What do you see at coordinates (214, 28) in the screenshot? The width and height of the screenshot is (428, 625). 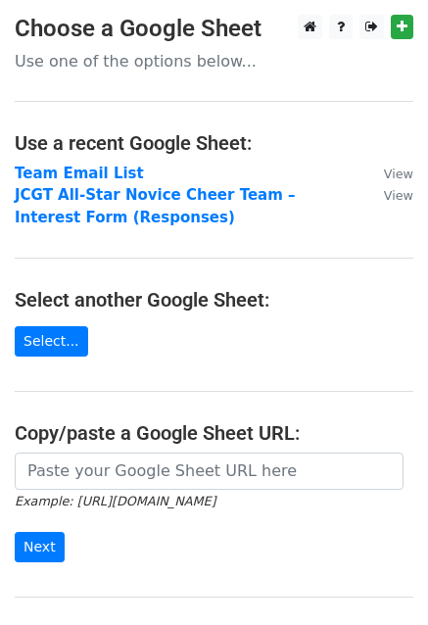 I see `h3: Choose a Google Sheet` at bounding box center [214, 28].